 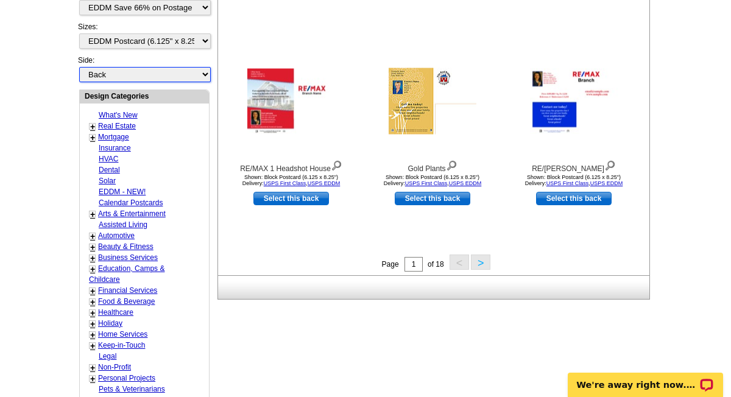 I want to click on a: Legal, so click(x=107, y=356).